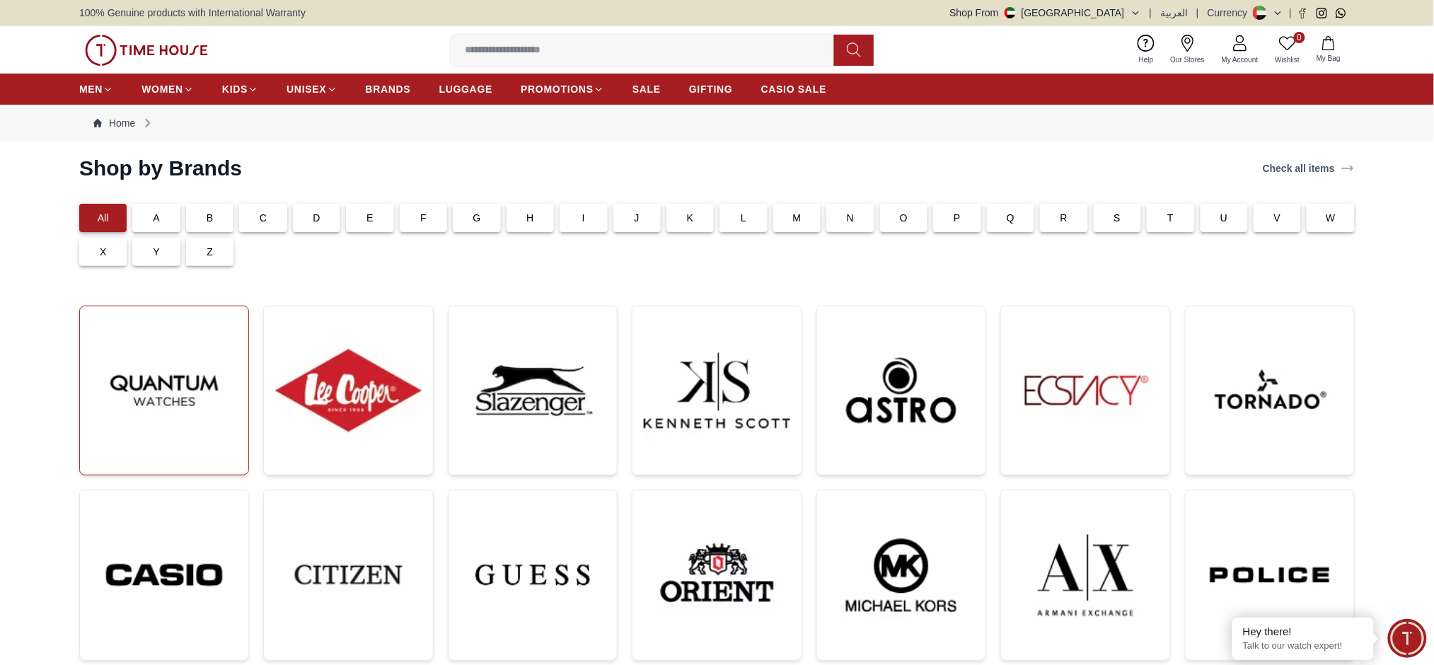  What do you see at coordinates (794, 89) in the screenshot?
I see `a: CASIO SALE` at bounding box center [794, 89].